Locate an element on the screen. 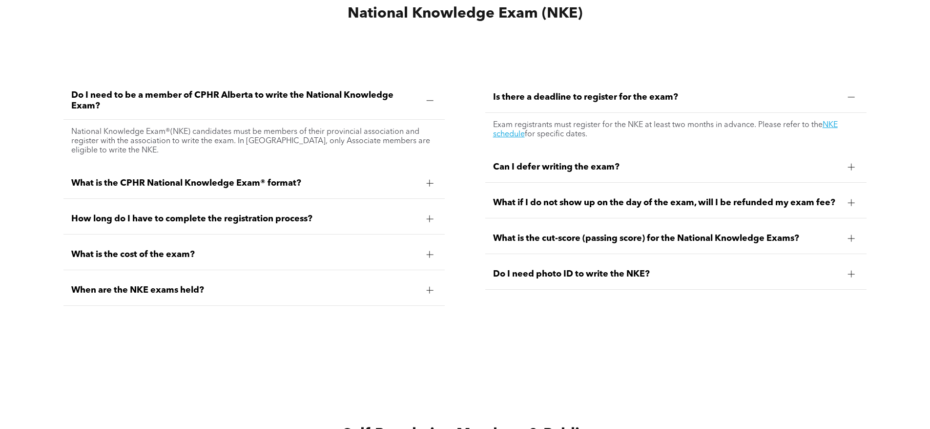 This screenshot has width=930, height=429. span: What is the cost of the exam? is located at coordinates (245, 254).